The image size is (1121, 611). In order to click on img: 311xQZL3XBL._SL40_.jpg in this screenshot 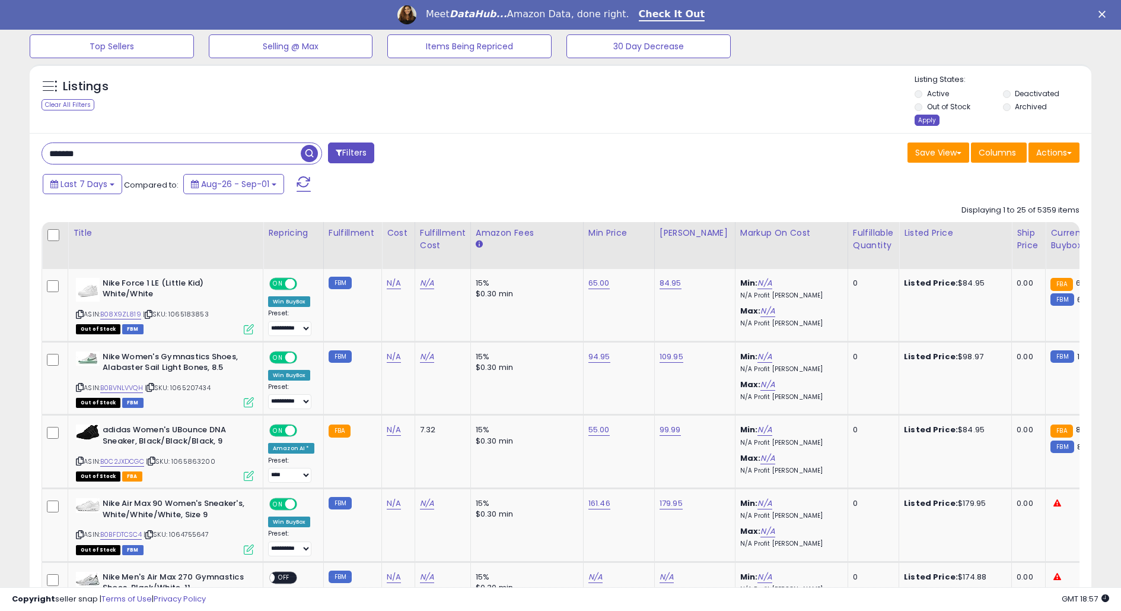, I will do `click(88, 505)`.